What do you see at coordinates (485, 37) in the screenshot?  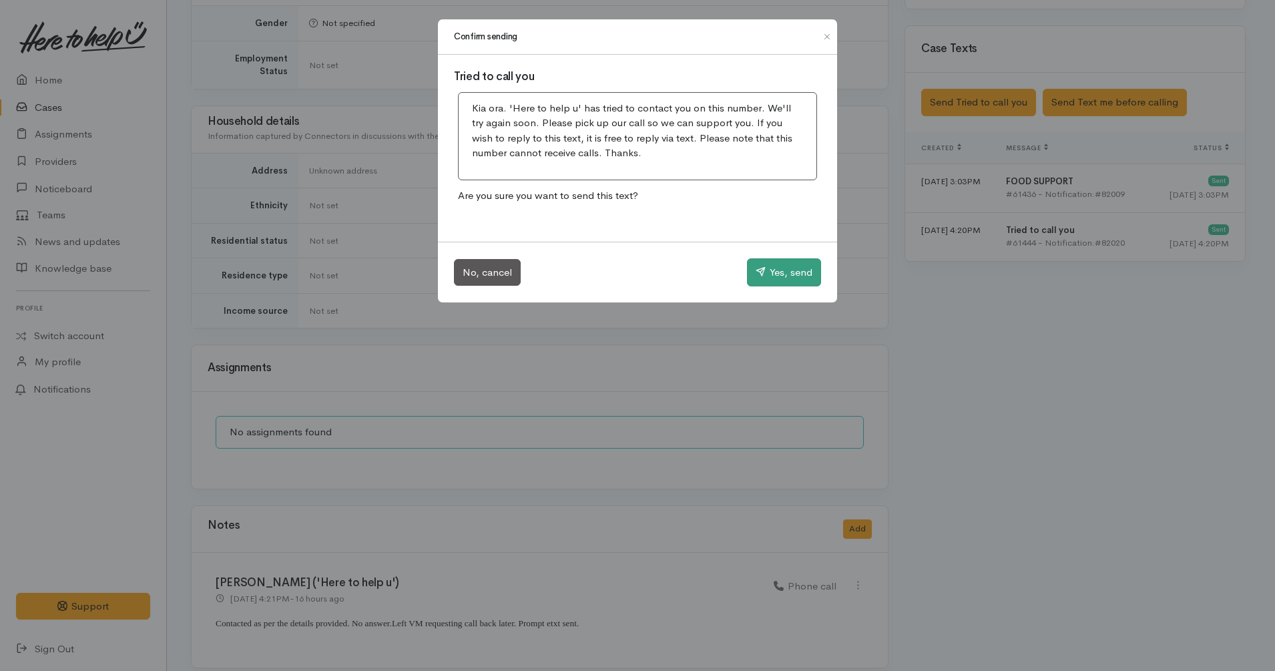 I see `h1: Confirm sending` at bounding box center [485, 37].